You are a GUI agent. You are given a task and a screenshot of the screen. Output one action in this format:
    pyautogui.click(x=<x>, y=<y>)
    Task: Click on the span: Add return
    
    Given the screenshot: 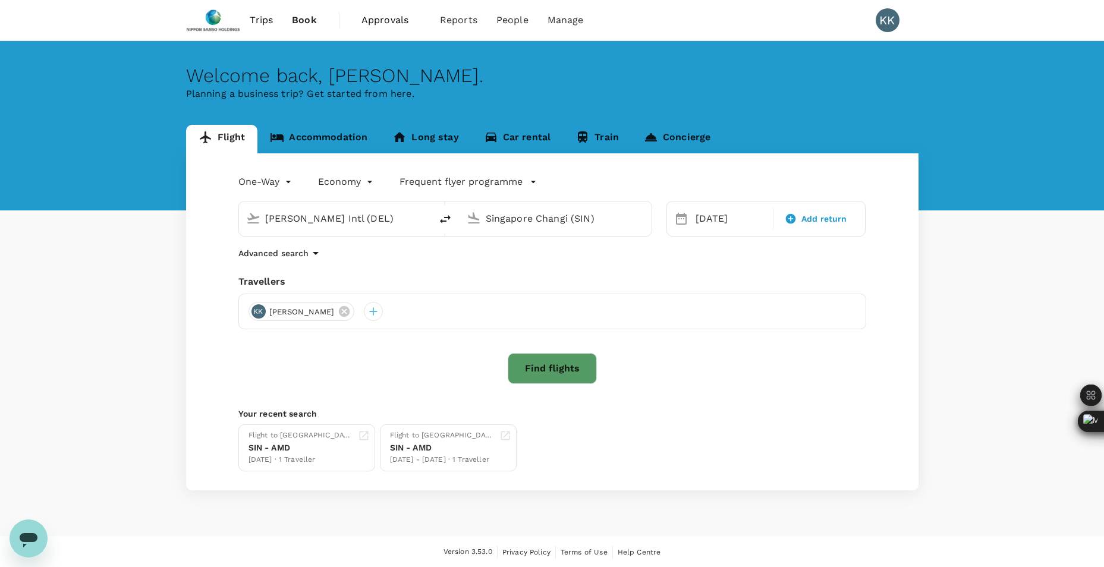 What is the action you would take?
    pyautogui.click(x=824, y=219)
    